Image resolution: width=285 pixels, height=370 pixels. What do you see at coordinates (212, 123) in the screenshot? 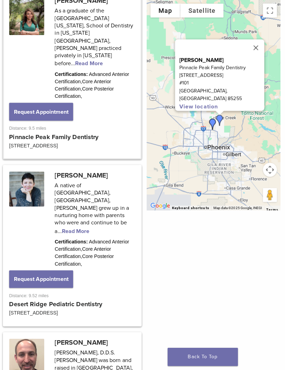
I see `div: Dr. Greg Libby` at bounding box center [212, 123].